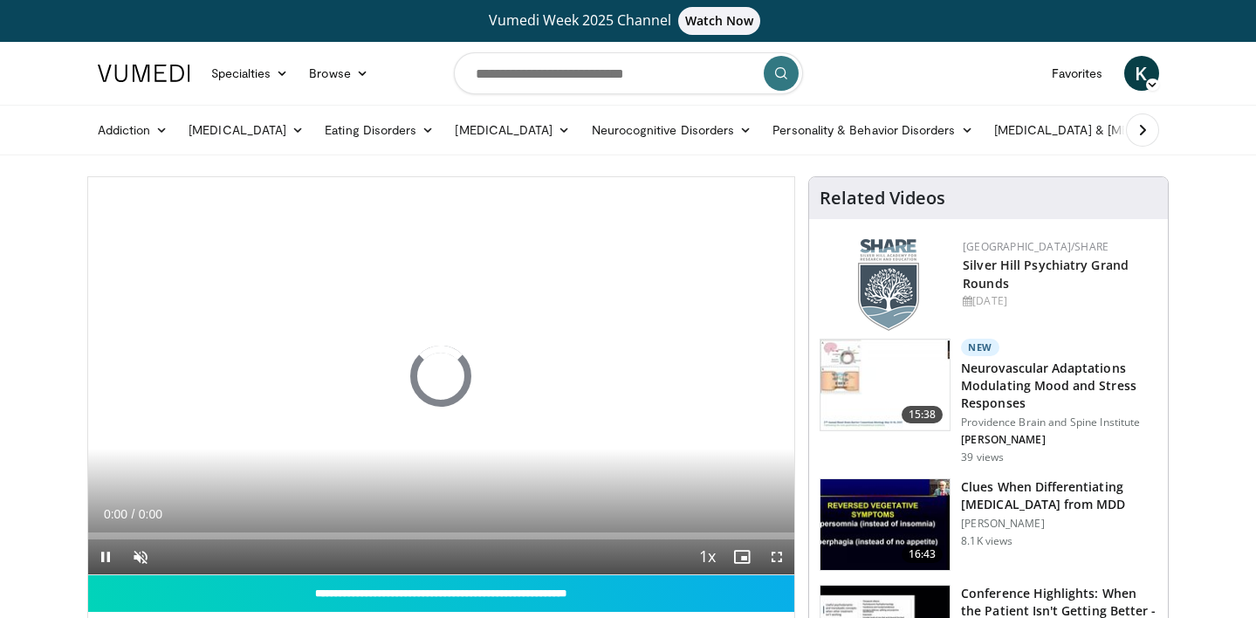  What do you see at coordinates (742, 557) in the screenshot?
I see `button: Enable picture-in-picture mode` at bounding box center [742, 557].